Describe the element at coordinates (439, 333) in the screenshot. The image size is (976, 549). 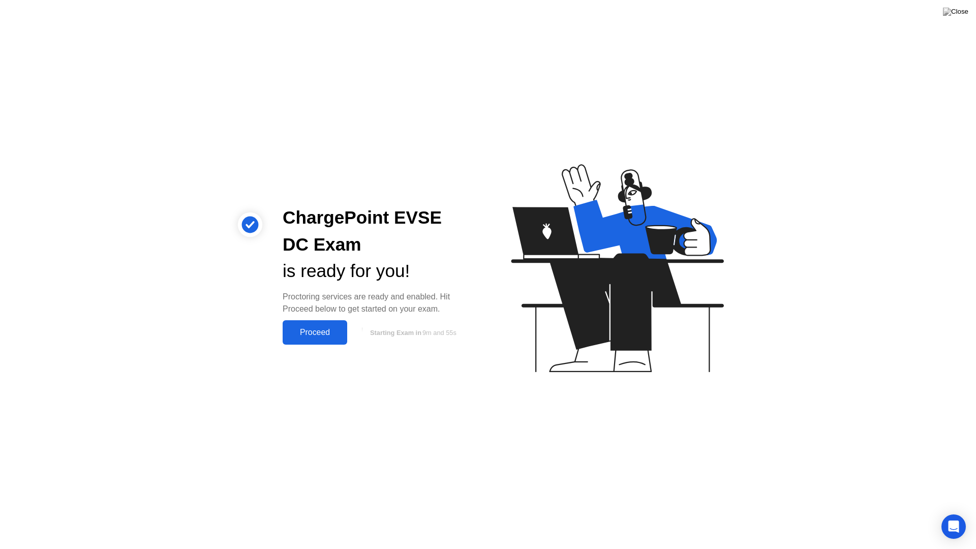
I see `span: 9m and 55s` at that location.